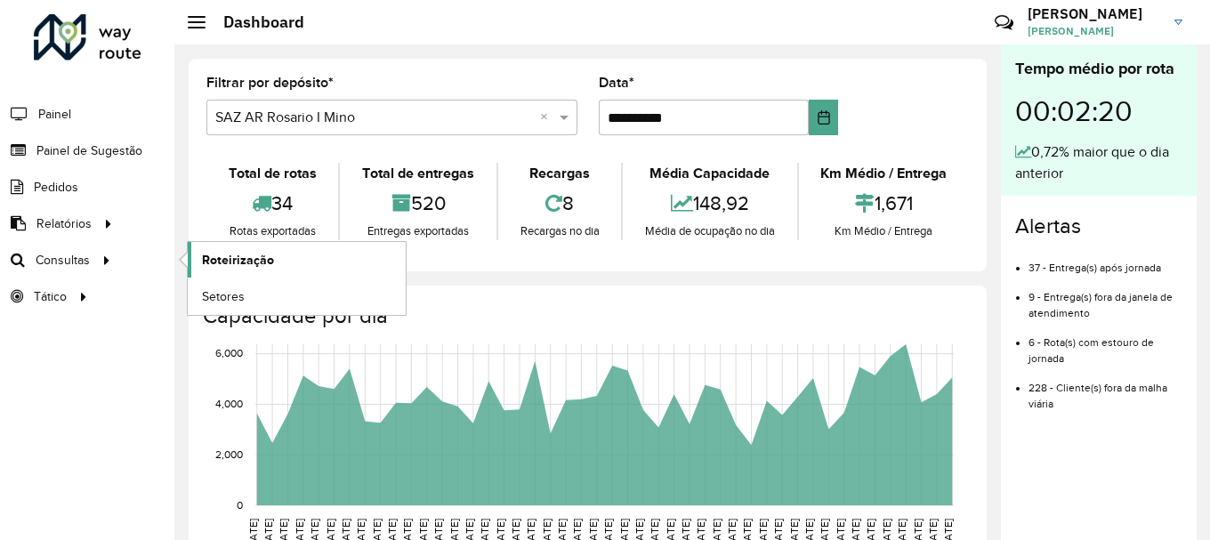 The width and height of the screenshot is (1210, 540). What do you see at coordinates (560, 174) in the screenshot?
I see `div: Recargas` at bounding box center [560, 174].